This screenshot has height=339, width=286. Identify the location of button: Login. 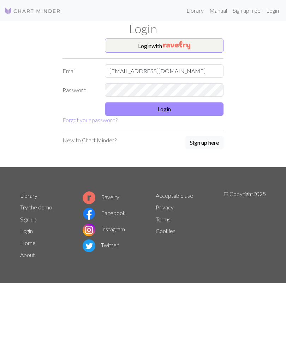
(164, 109).